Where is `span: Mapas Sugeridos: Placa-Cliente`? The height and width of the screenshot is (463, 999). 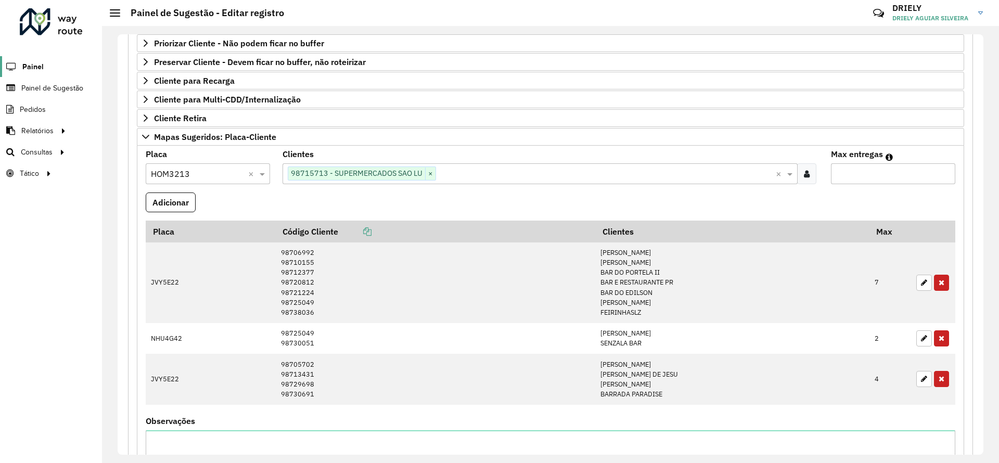 span: Mapas Sugeridos: Placa-Cliente is located at coordinates (215, 137).